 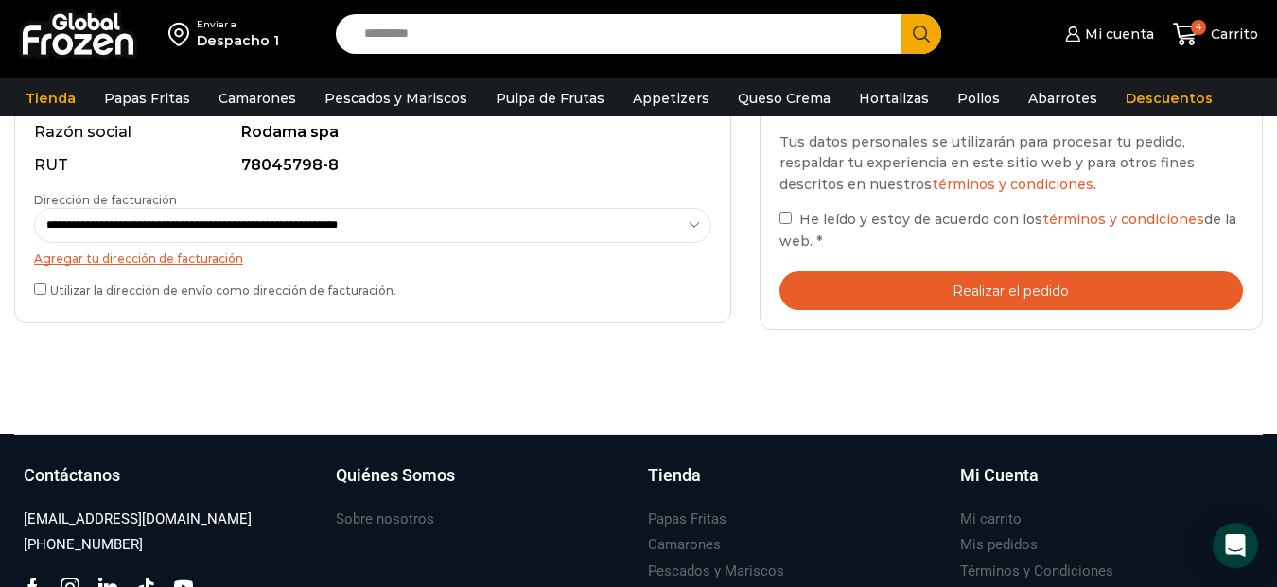 What do you see at coordinates (385, 519) in the screenshot?
I see `h3: Sobre nosotros` at bounding box center [385, 519].